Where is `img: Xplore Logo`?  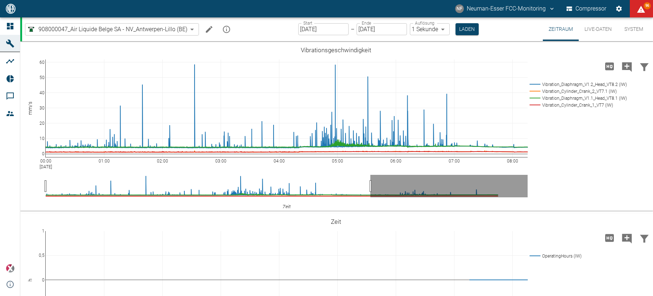 img: Xplore Logo is located at coordinates (10, 268).